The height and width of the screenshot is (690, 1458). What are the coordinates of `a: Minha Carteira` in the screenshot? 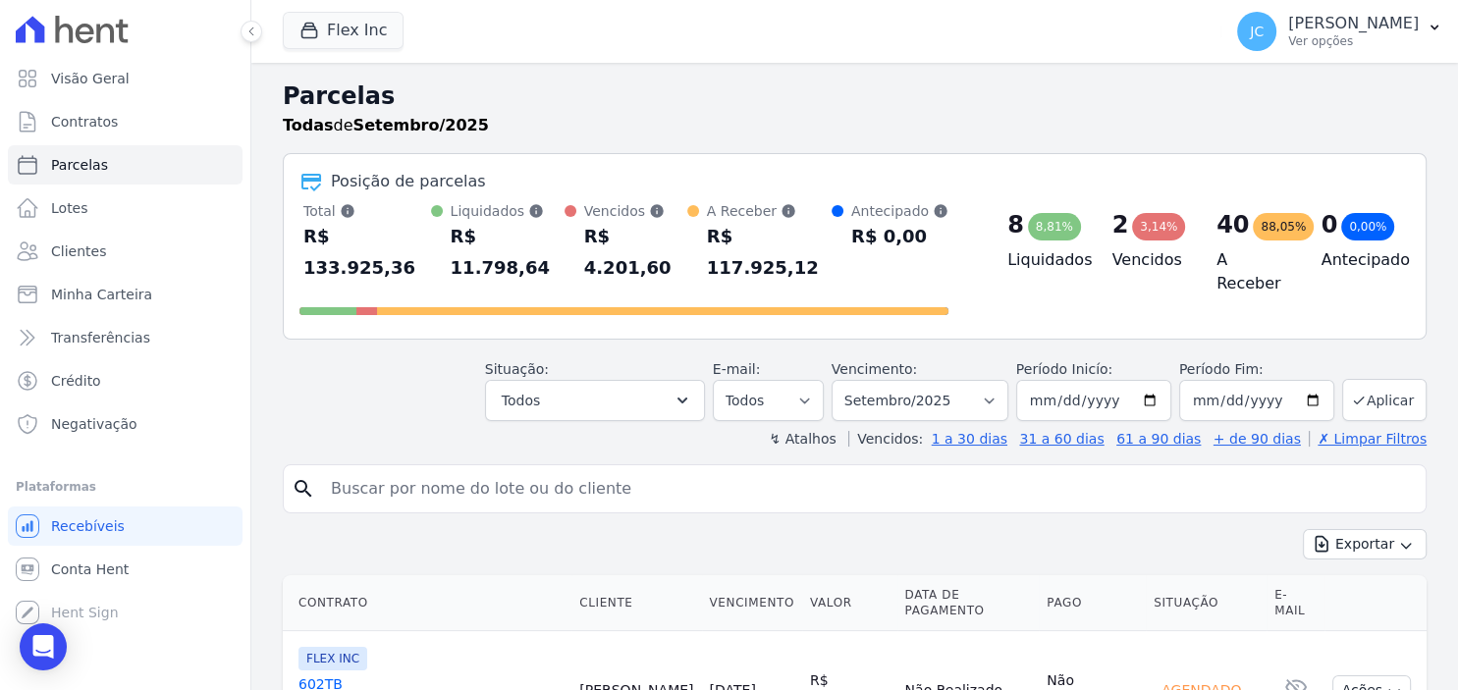 It's located at (125, 295).